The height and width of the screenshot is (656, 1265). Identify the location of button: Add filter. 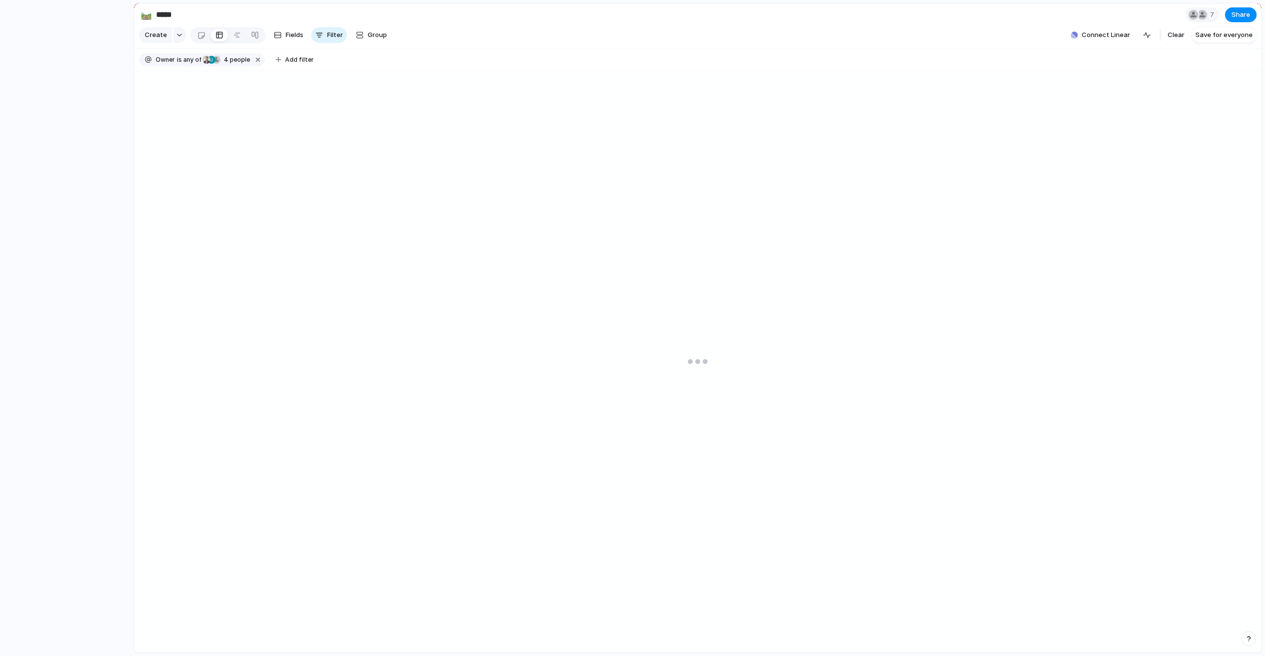
(294, 60).